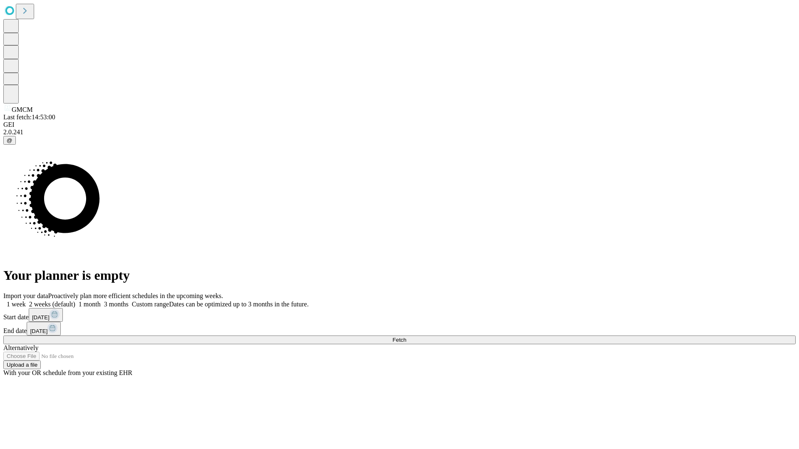 The height and width of the screenshot is (449, 799). Describe the element at coordinates (399, 275) in the screenshot. I see `h1: Your planner is empty` at that location.